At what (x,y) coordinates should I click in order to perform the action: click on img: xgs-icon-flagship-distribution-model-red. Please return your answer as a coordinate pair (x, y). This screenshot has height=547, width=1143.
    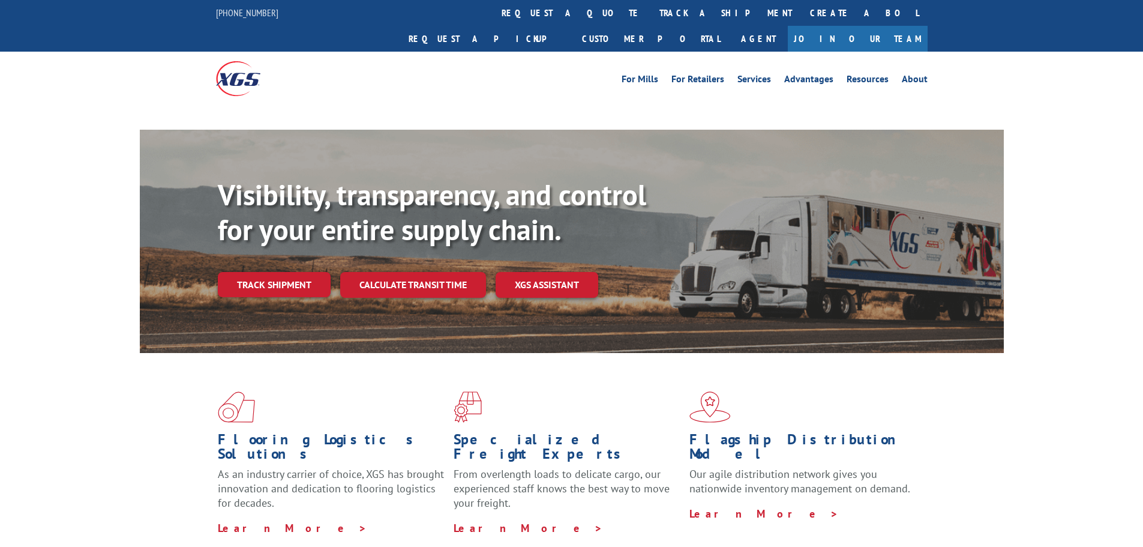
    Looking at the image, I should click on (710, 407).